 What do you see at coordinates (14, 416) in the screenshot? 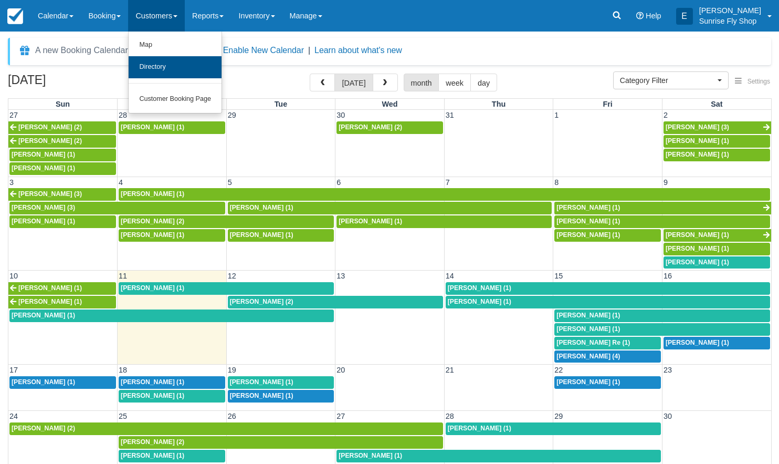
I see `span: 24` at bounding box center [14, 416].